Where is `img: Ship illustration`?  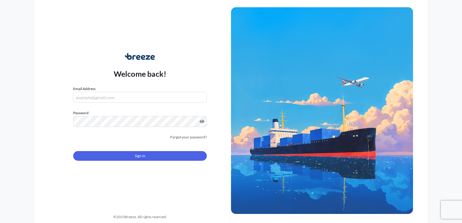
img: Ship illustration is located at coordinates (322, 111).